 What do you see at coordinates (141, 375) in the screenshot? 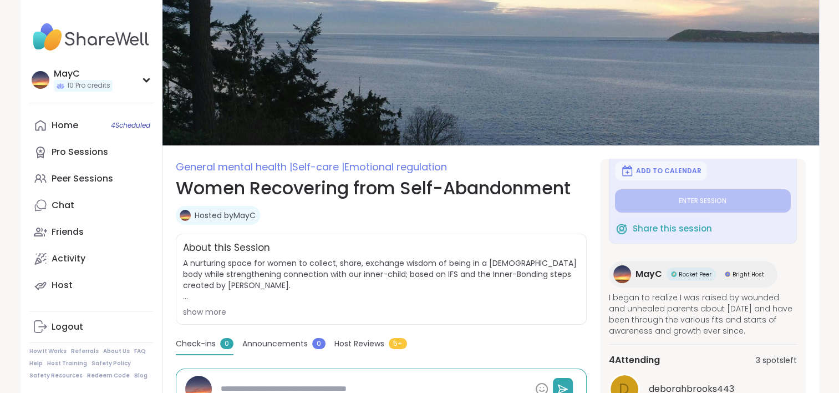
I see `a: Blog` at bounding box center [141, 375].